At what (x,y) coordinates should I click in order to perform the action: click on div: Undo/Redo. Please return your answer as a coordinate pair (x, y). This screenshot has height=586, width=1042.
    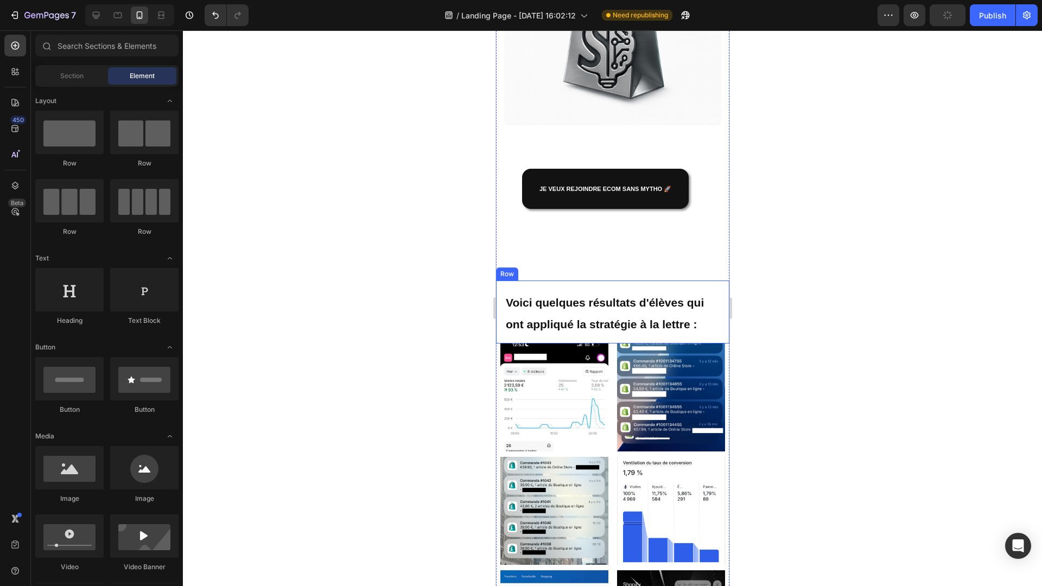
    Looking at the image, I should click on (226, 15).